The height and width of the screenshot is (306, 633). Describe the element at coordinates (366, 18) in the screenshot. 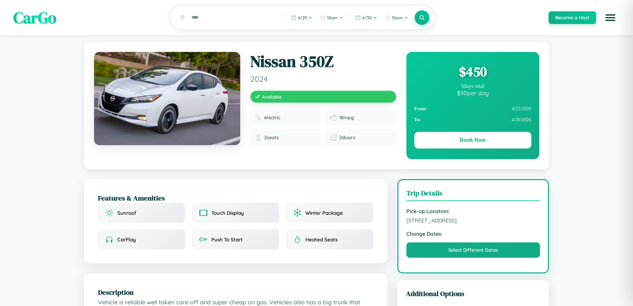

I see `button: 4/30` at that location.